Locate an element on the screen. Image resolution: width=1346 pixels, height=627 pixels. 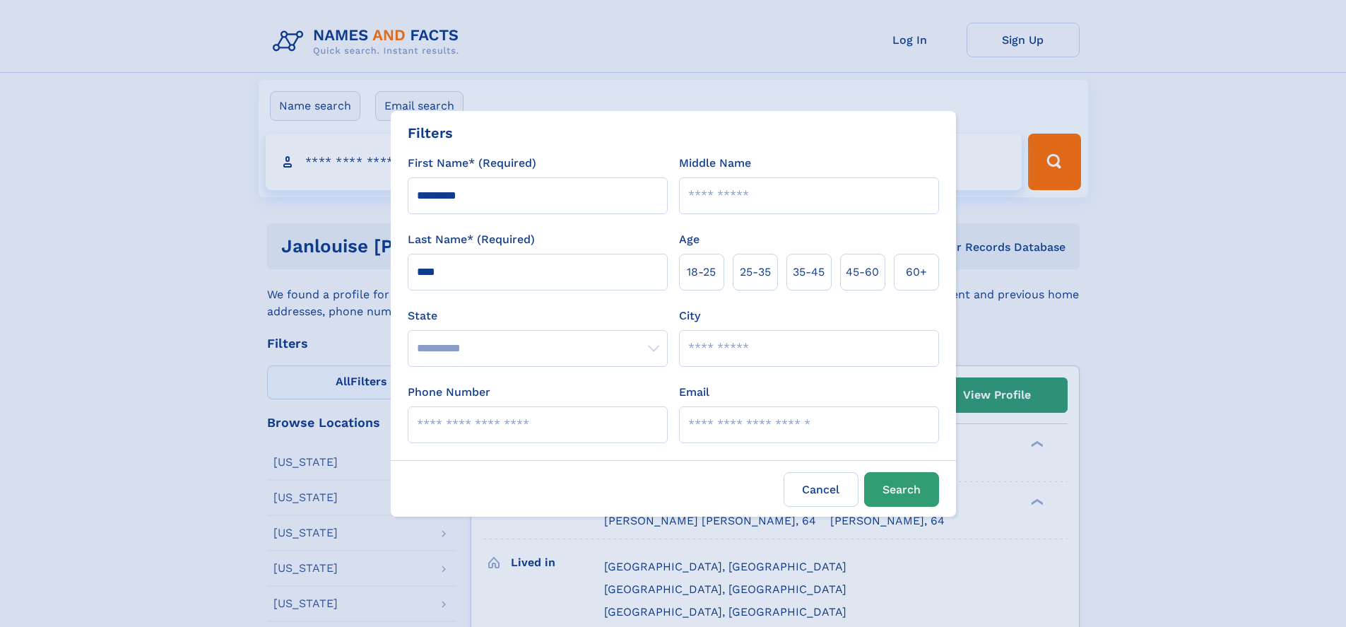
label: Age is located at coordinates (689, 240).